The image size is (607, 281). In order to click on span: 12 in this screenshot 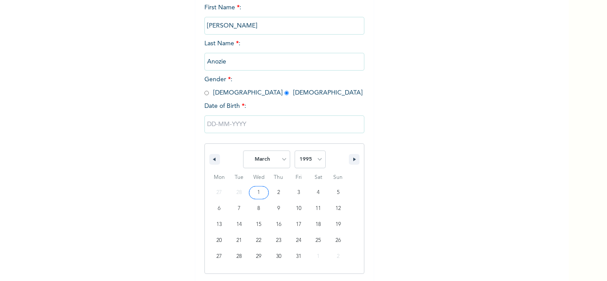, I will do `click(338, 209)`.